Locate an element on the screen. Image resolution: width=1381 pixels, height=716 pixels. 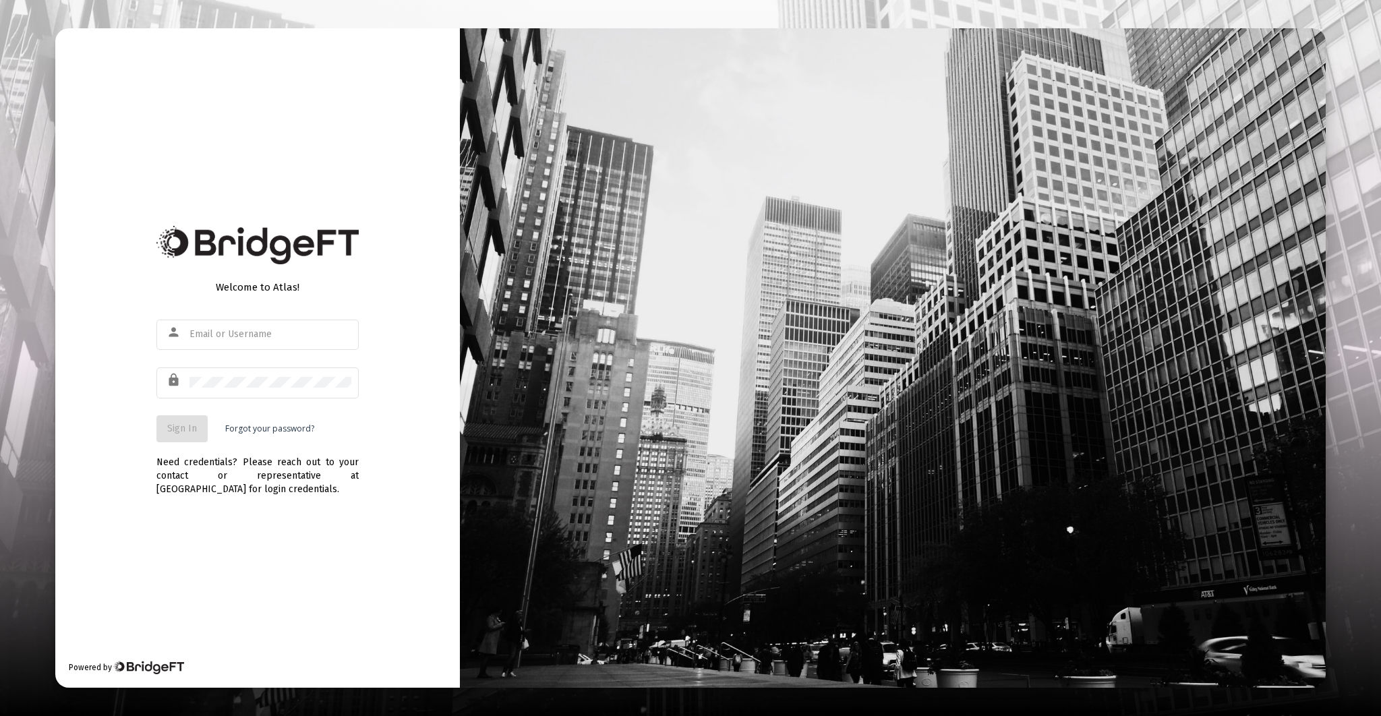
button: Sign In is located at coordinates (182, 429).